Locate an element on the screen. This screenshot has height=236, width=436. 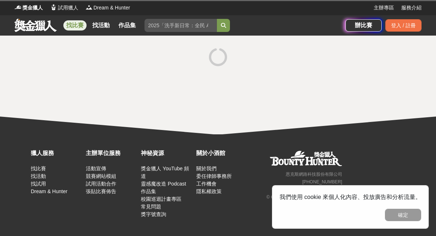
a: 工作機會 is located at coordinates (207, 183).